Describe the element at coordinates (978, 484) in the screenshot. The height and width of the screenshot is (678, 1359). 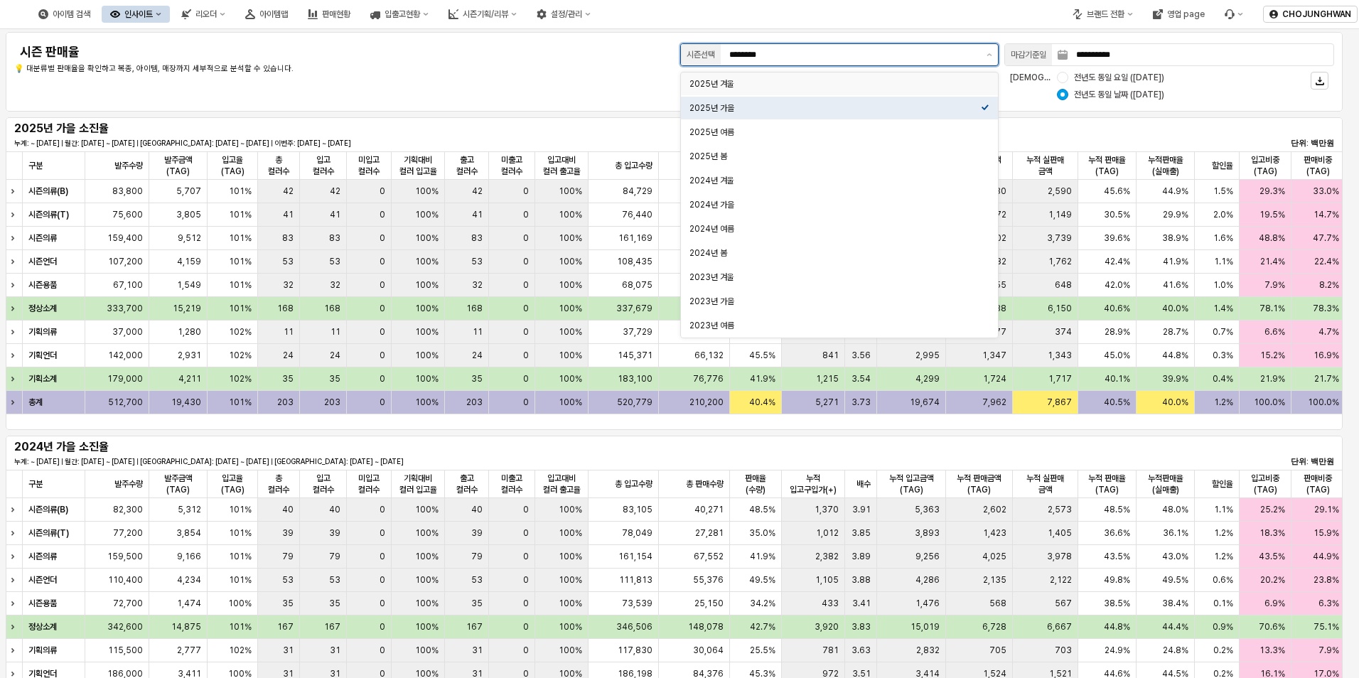
I see `span: 누적 판매금액(TAG)` at that location.